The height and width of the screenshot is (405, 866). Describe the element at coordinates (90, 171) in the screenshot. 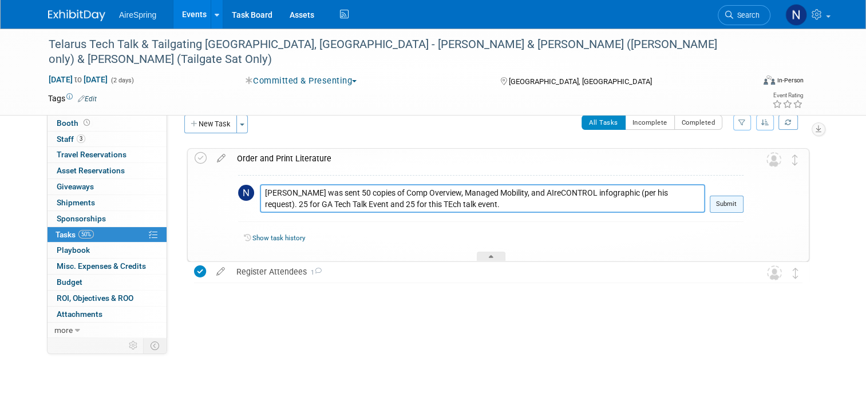

I see `span: Asset Reservations` at that location.